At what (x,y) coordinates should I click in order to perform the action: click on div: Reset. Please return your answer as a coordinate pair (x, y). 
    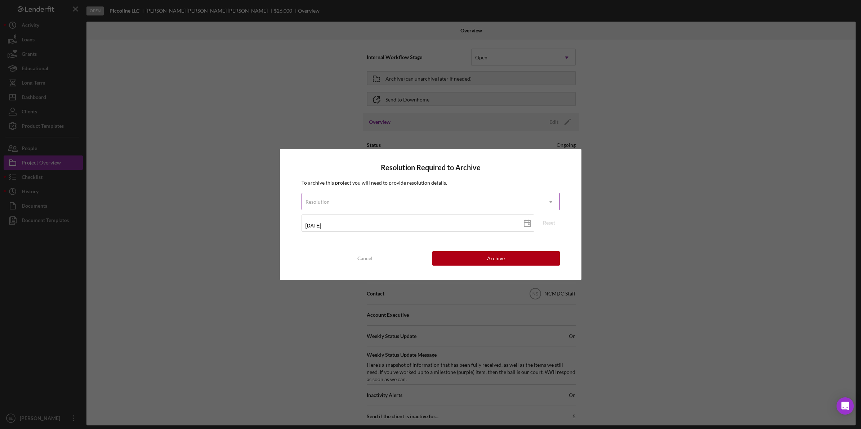
    Looking at the image, I should click on (549, 223).